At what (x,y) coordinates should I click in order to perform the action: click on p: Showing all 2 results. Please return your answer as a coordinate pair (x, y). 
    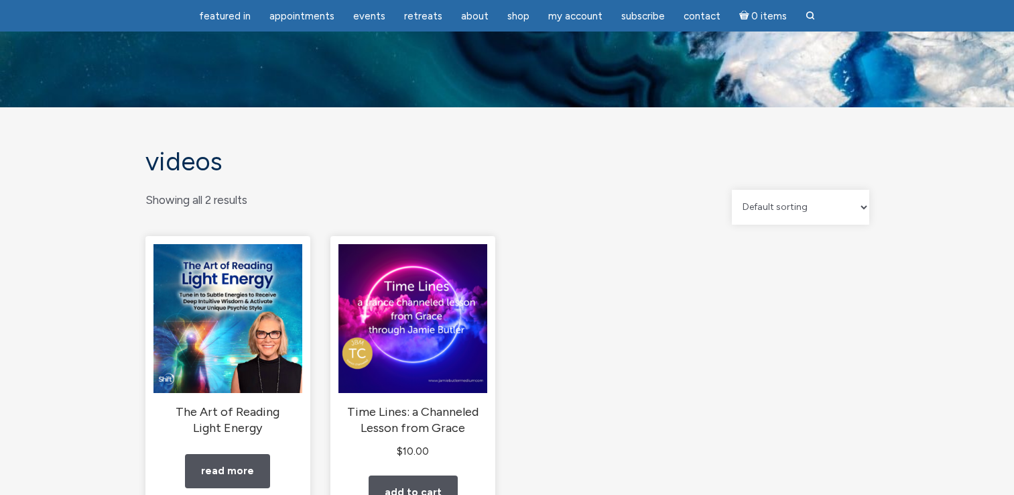
    Looking at the image, I should click on (196, 200).